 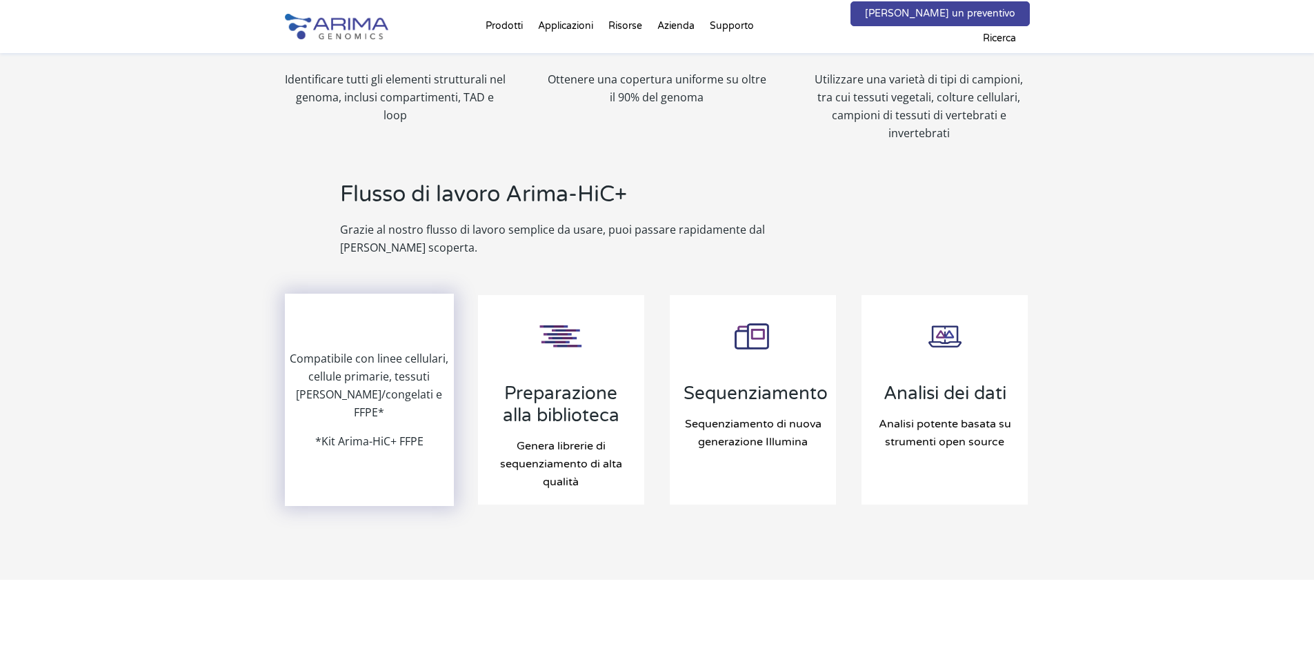 I want to click on input: Epigenetics, so click(x=310, y=232).